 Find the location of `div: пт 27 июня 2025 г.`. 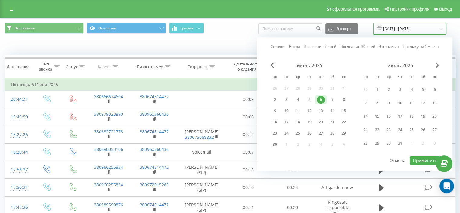

div: пт 27 июня 2025 г. is located at coordinates (321, 133).